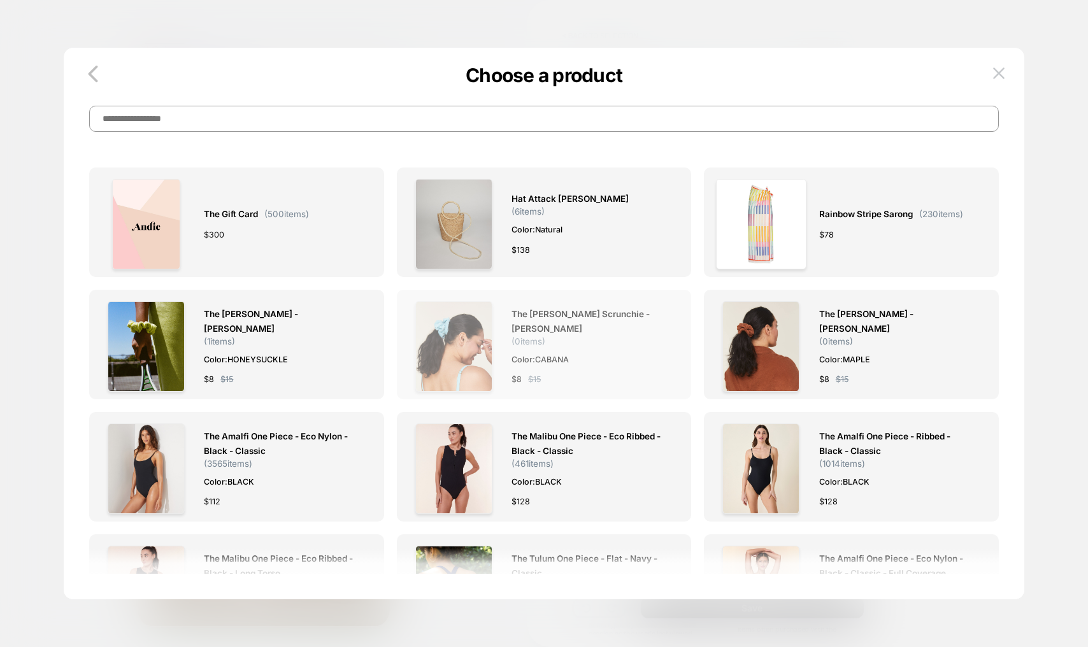 This screenshot has width=1088, height=647. Describe the element at coordinates (47, 289) in the screenshot. I see `span: Apparel & Accessories` at that location.